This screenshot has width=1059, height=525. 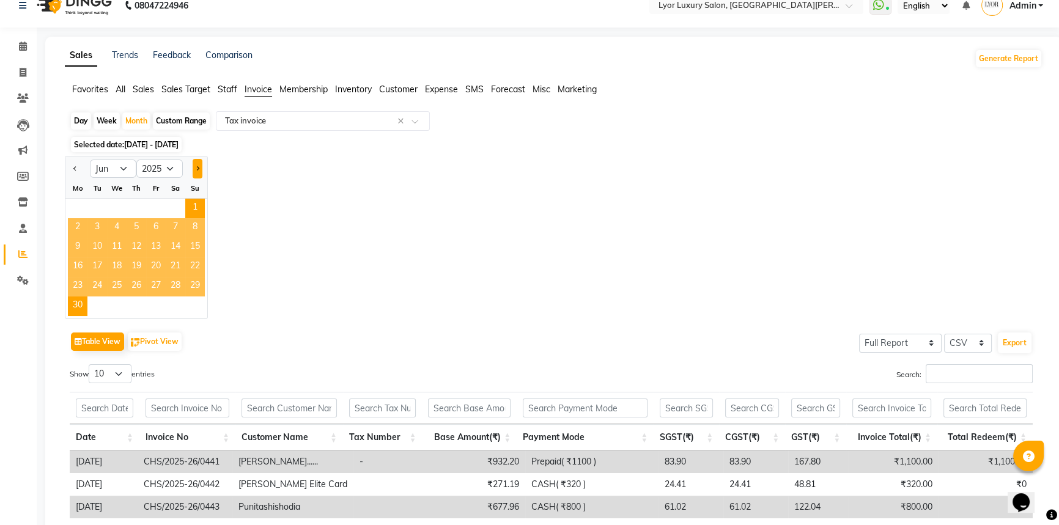 I want to click on button: Previous month, so click(x=75, y=169).